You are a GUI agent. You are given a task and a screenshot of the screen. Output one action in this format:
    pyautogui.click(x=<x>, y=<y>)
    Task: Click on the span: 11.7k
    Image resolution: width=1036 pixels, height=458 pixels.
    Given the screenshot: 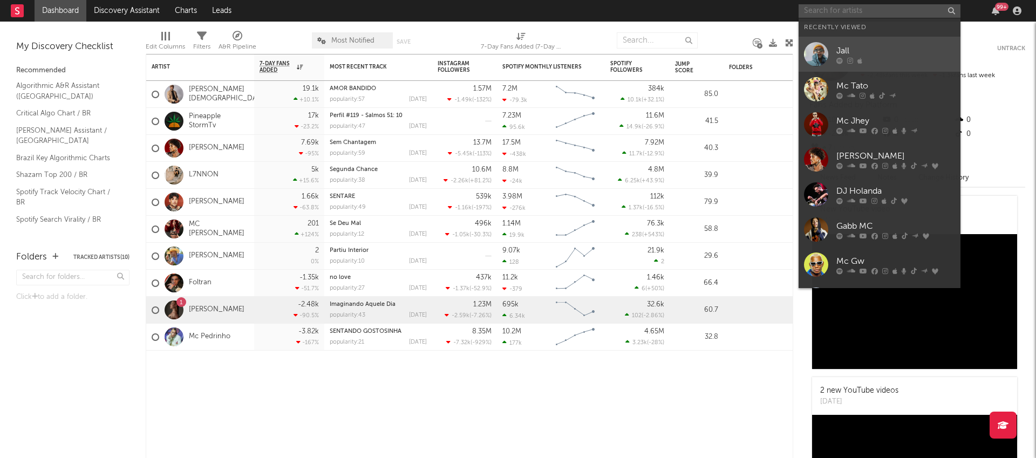 What is the action you would take?
    pyautogui.click(x=636, y=154)
    